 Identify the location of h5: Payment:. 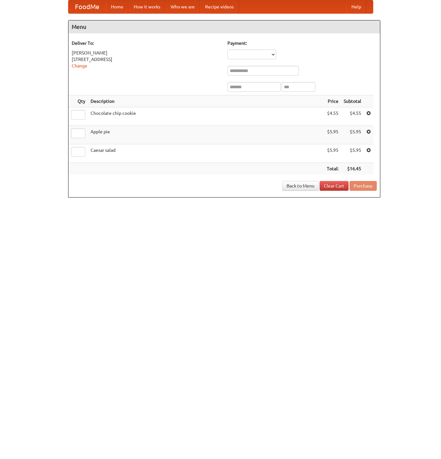
(302, 43).